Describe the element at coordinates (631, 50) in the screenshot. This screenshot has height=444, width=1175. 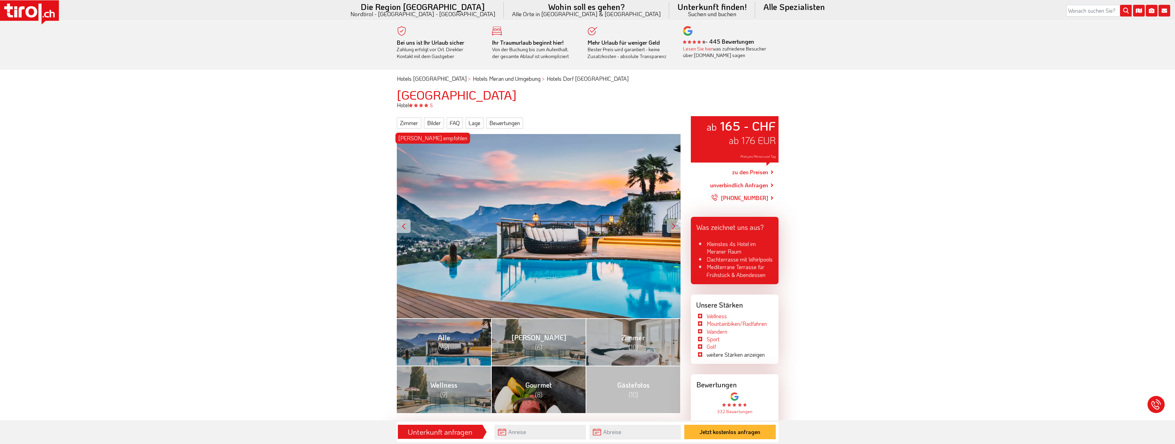
I see `div: Bester Preis wird garantiert - keine Zusatzkosten - absolute Transparenz` at that location.